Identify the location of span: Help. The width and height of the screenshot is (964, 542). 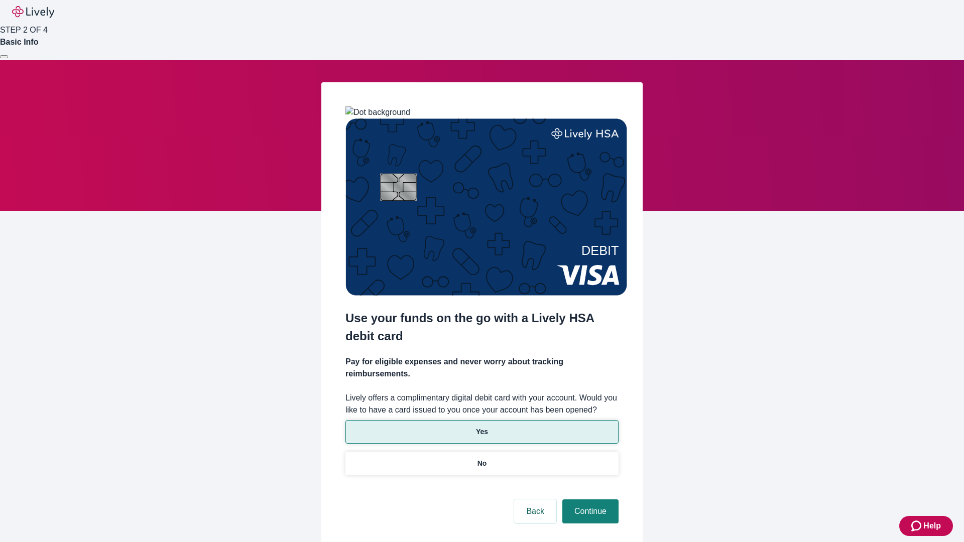
(932, 526).